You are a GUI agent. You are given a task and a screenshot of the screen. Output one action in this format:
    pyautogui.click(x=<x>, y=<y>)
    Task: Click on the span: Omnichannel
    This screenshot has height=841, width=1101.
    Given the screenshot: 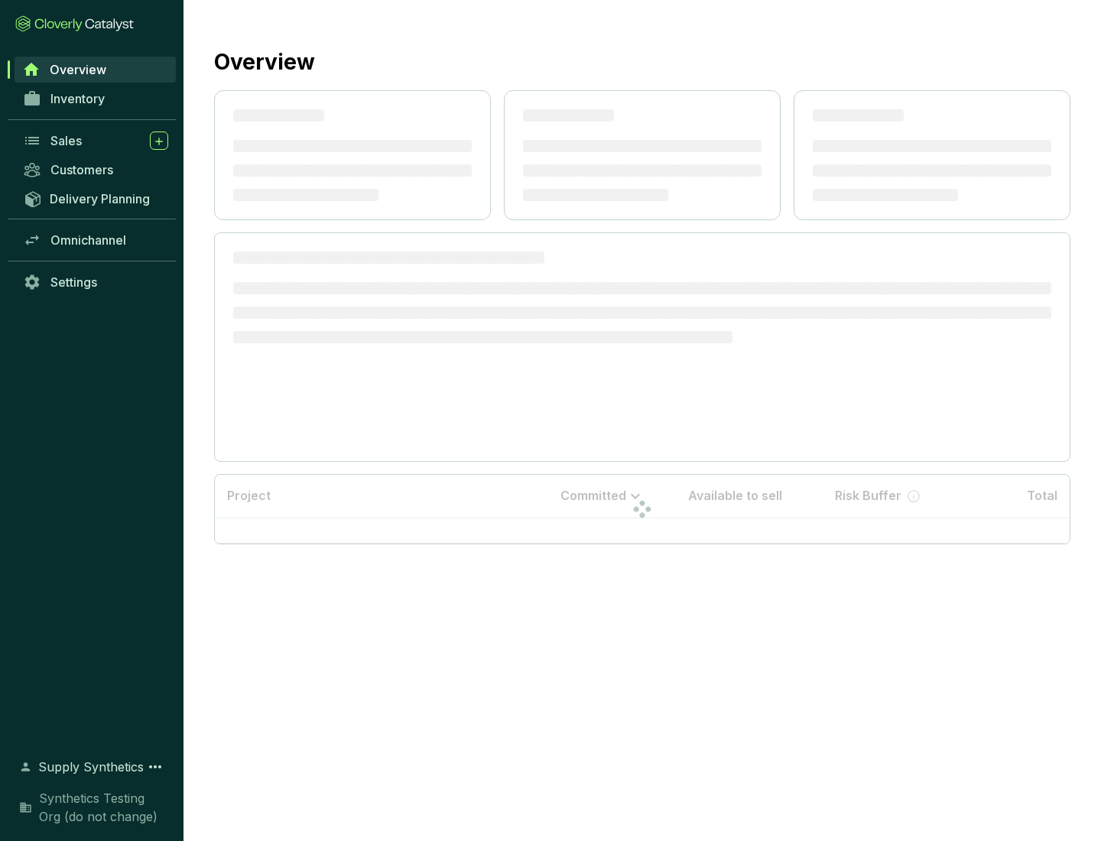 What is the action you would take?
    pyautogui.click(x=88, y=240)
    